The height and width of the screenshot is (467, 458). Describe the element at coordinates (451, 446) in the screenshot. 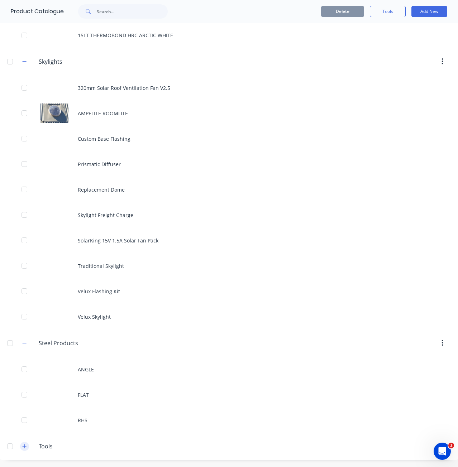

I see `span: 1` at that location.